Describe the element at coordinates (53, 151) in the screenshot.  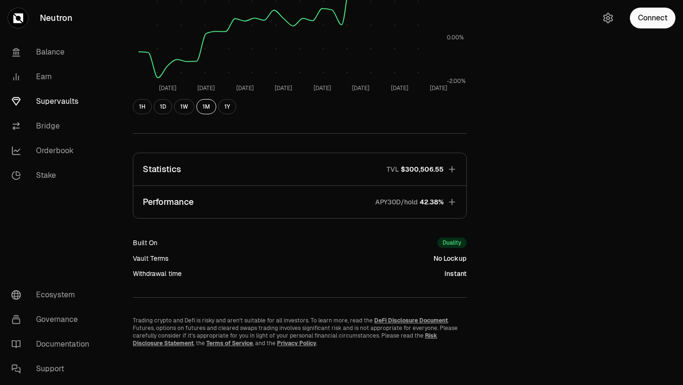
I see `a: Orderbook` at that location.